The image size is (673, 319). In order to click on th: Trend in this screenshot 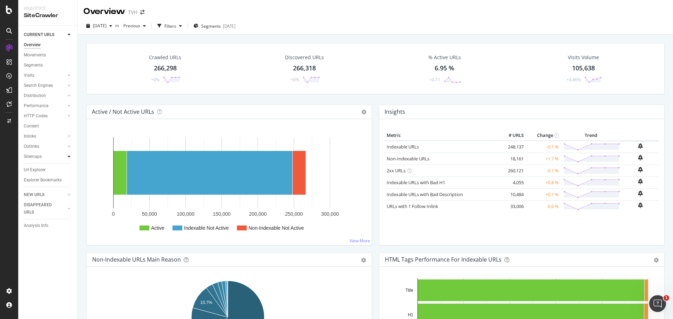, I will do `click(591, 136)`.